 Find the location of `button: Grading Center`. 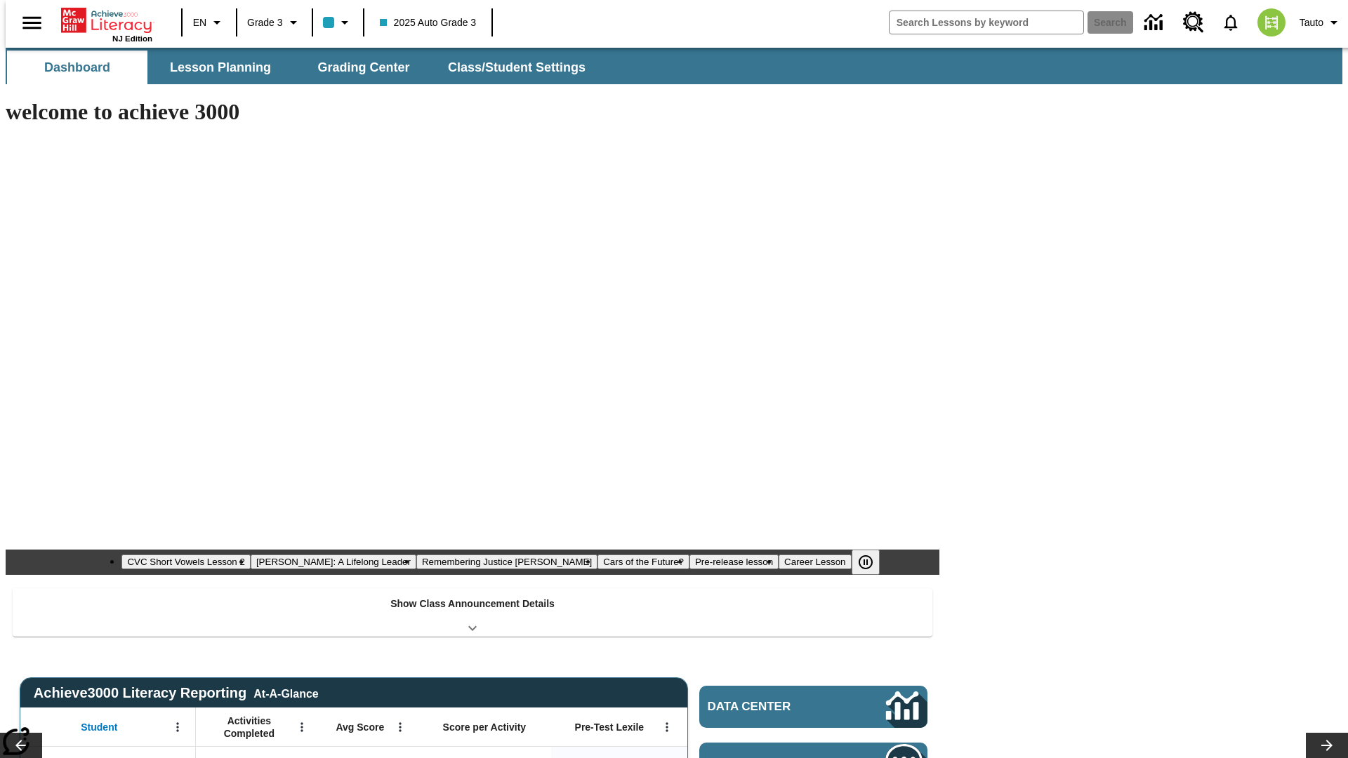

button: Grading Center is located at coordinates (364, 67).